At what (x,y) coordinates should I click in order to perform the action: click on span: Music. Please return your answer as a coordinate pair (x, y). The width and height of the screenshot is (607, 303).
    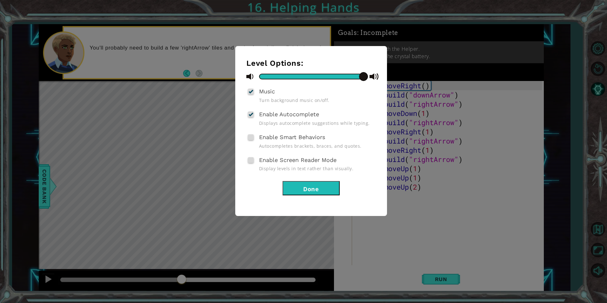
    Looking at the image, I should click on (267, 91).